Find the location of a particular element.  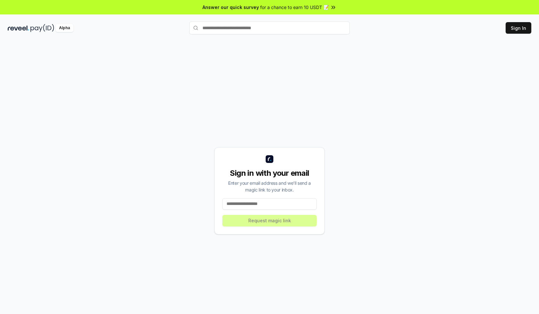

img: pay_id is located at coordinates (42, 28).